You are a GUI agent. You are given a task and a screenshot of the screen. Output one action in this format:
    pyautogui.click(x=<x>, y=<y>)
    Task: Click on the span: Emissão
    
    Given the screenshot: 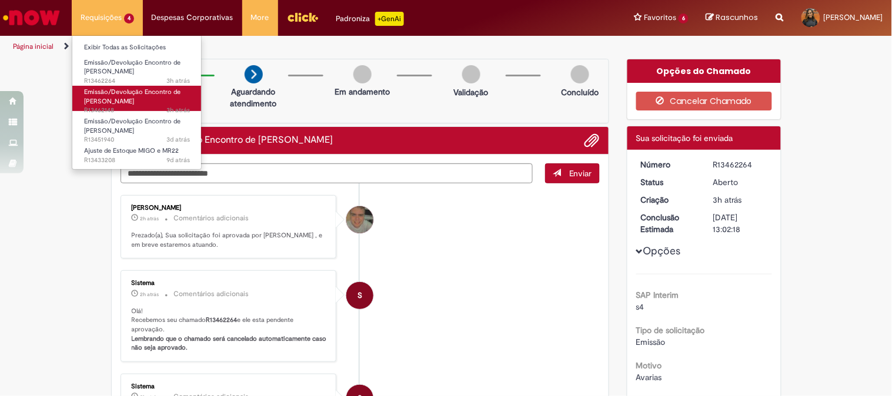 What is the action you would take?
    pyautogui.click(x=651, y=342)
    